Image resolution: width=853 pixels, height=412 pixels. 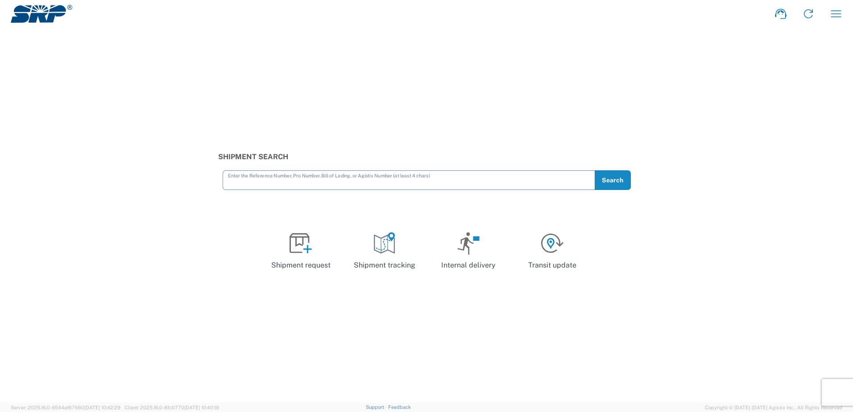 I want to click on button: Search, so click(x=613, y=180).